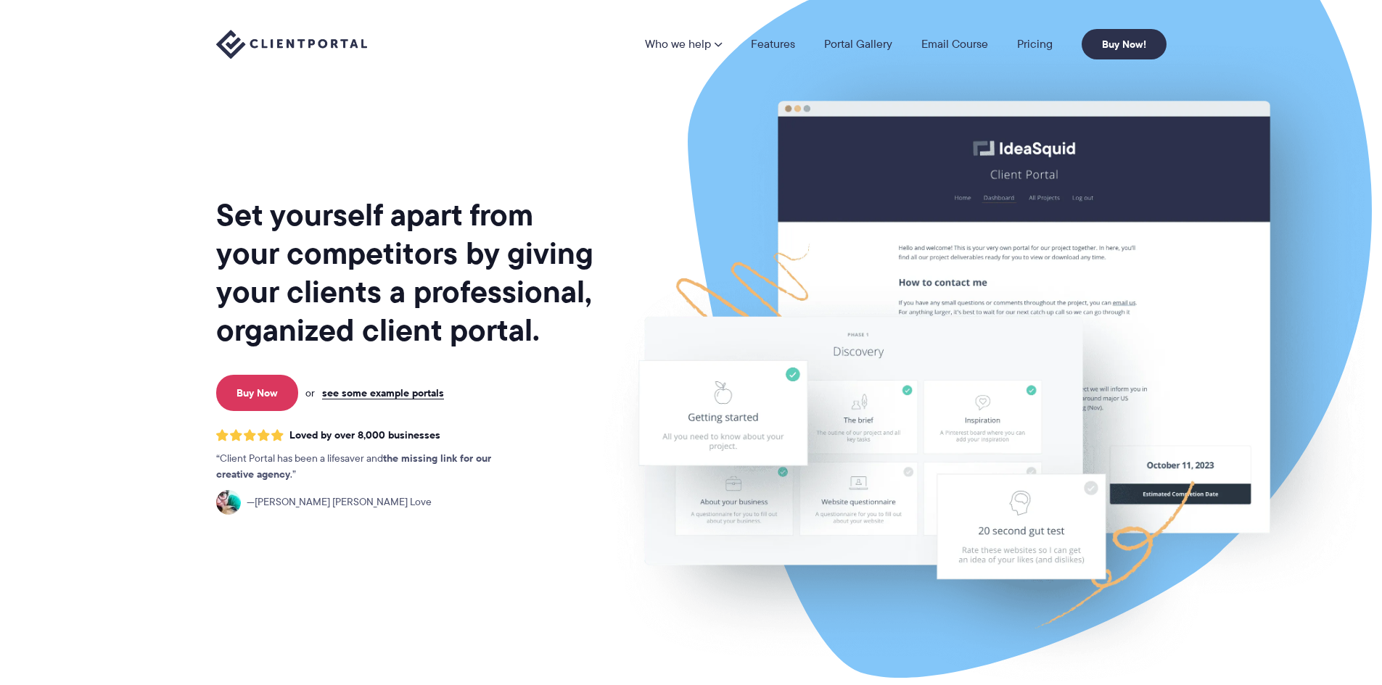 This screenshot has width=1382, height=685. I want to click on a: Who we help, so click(683, 44).